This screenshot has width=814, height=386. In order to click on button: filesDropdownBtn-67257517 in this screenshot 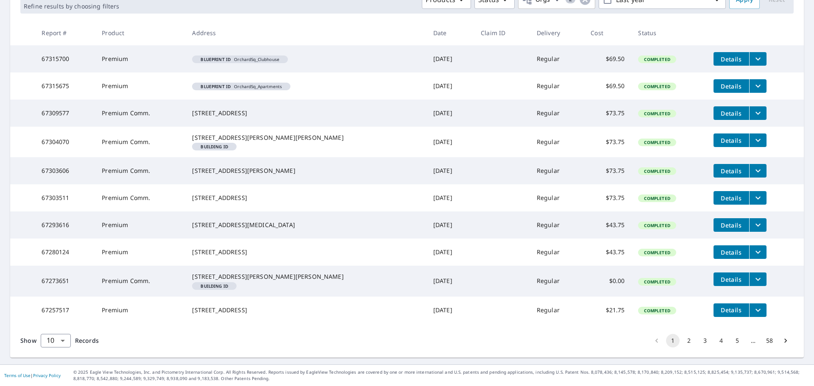, I will do `click(757, 310)`.